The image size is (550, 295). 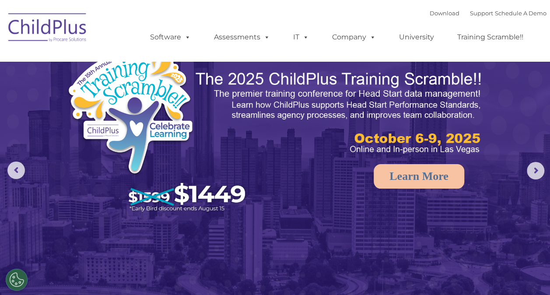 What do you see at coordinates (418, 176) in the screenshot?
I see `a: Learn More` at bounding box center [418, 176].